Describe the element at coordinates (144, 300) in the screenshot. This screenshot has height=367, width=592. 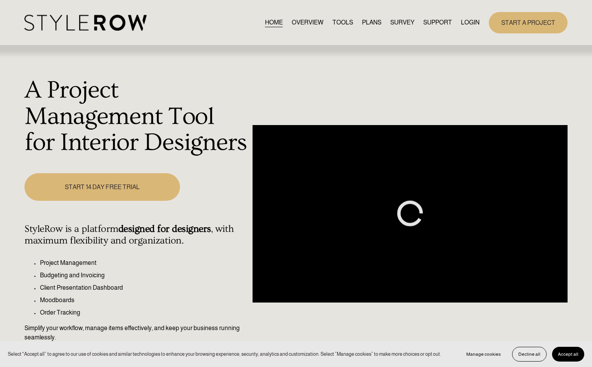
I see `p: Moodboards` at that location.